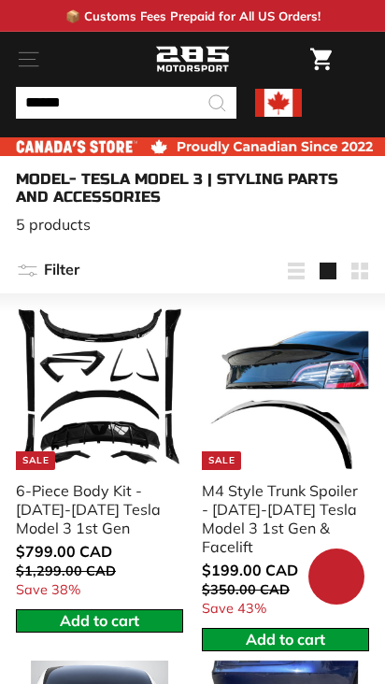 This screenshot has width=385, height=684. Describe the element at coordinates (126, 103) in the screenshot. I see `input: Search` at that location.